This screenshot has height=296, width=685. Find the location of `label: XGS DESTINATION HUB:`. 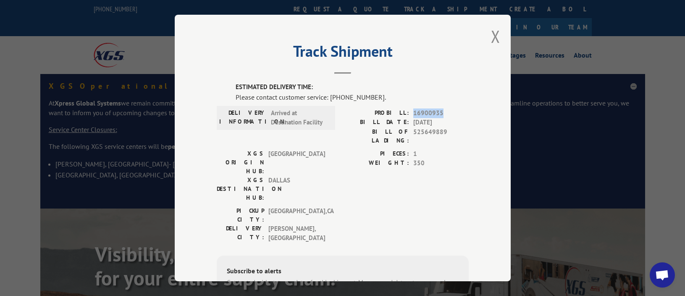

label: XGS DESTINATION HUB: is located at coordinates (240, 188).